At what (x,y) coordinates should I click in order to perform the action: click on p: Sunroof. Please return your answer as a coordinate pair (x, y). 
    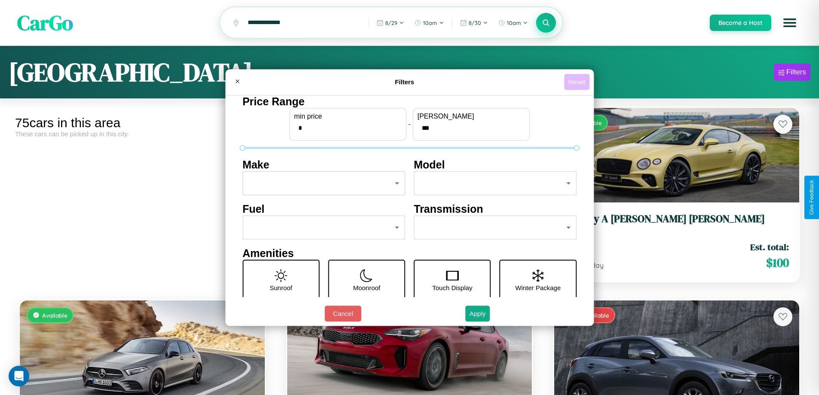
    Looking at the image, I should click on (281, 288).